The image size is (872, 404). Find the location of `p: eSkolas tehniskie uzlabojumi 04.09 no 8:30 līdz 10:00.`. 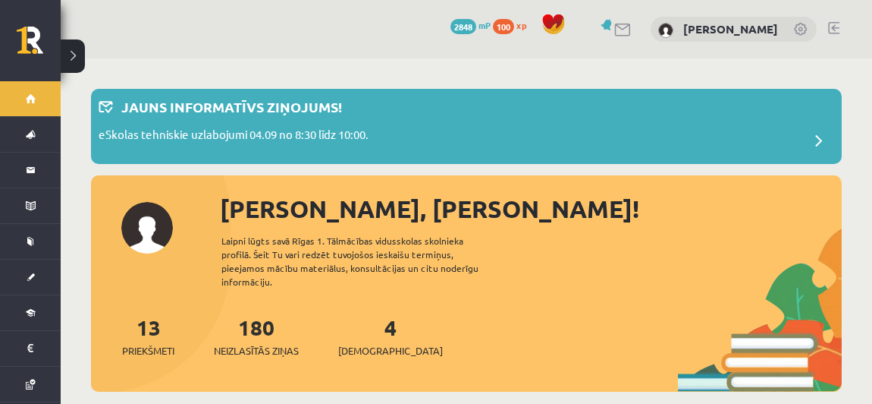

p: eSkolas tehniskie uzlabojumi 04.09 no 8:30 līdz 10:00. is located at coordinates (234, 137).